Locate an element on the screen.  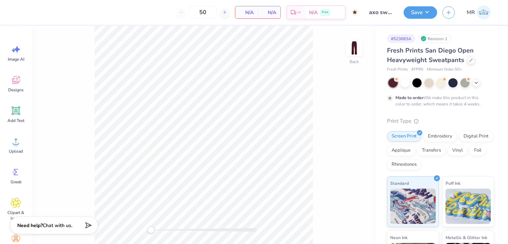
span: Metallic & Glitter Ink is located at coordinates (466, 237).